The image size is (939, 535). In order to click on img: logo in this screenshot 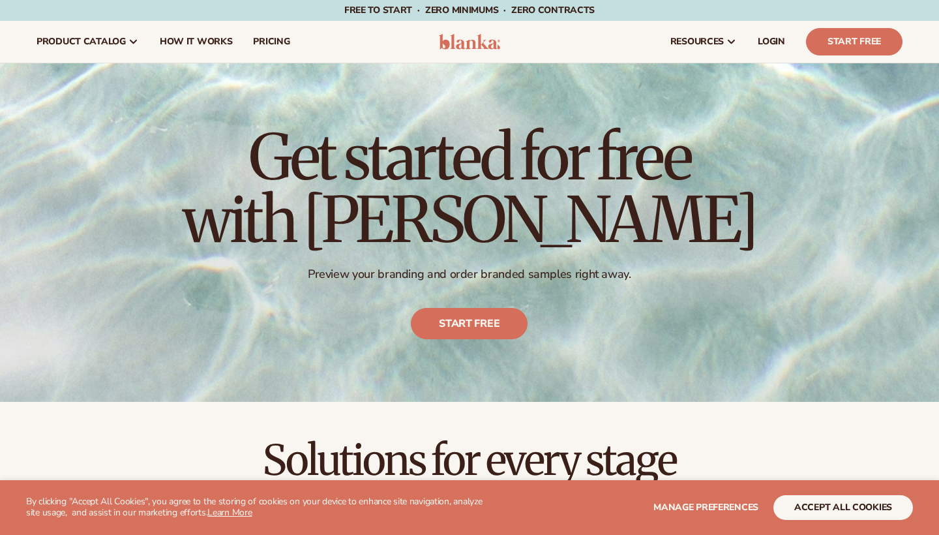, I will do `click(470, 42)`.